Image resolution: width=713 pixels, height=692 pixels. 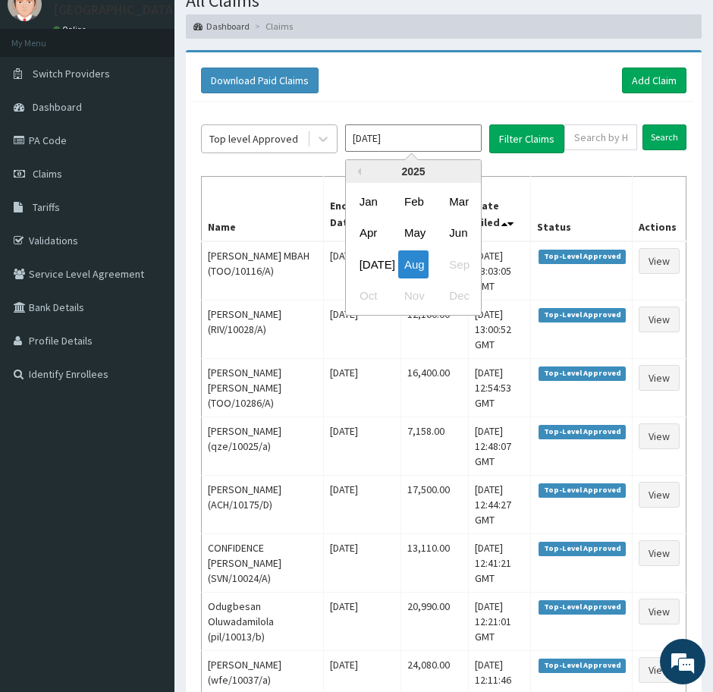 What do you see at coordinates (413, 171) in the screenshot?
I see `div: 2025` at bounding box center [413, 171].